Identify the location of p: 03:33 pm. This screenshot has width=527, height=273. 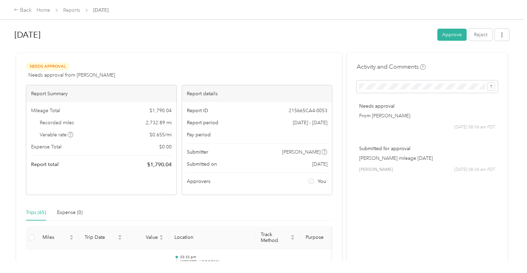
(215, 257).